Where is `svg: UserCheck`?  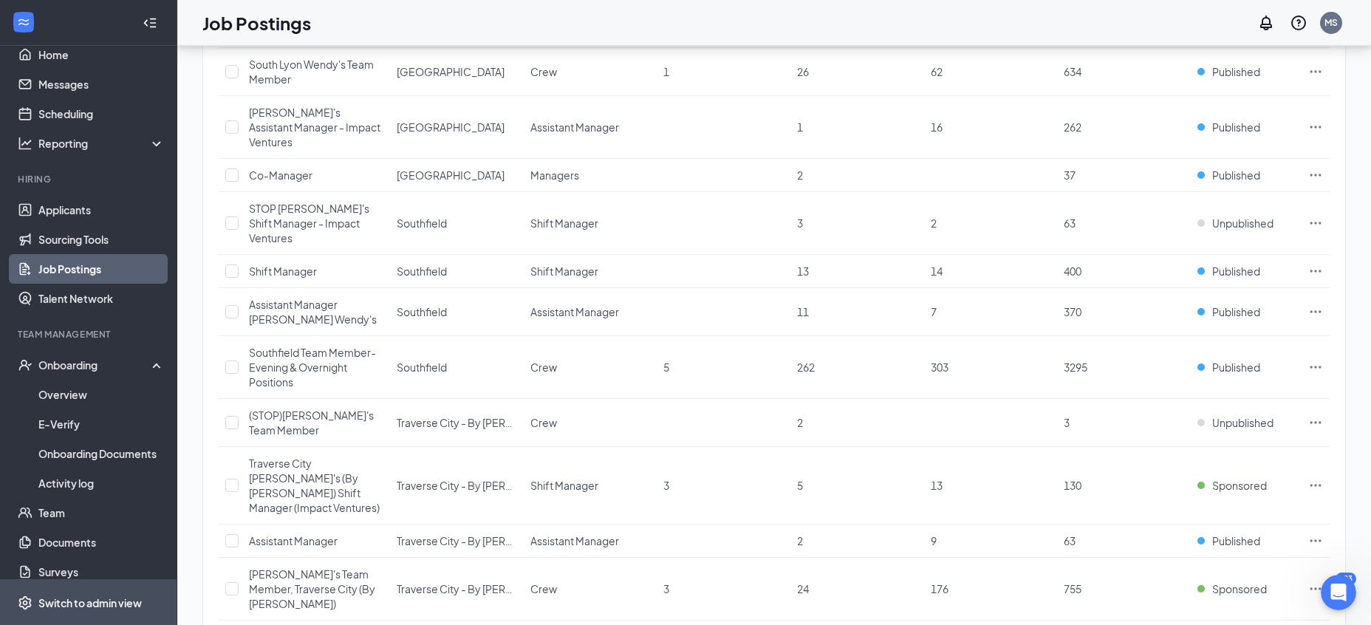 svg: UserCheck is located at coordinates (25, 365).